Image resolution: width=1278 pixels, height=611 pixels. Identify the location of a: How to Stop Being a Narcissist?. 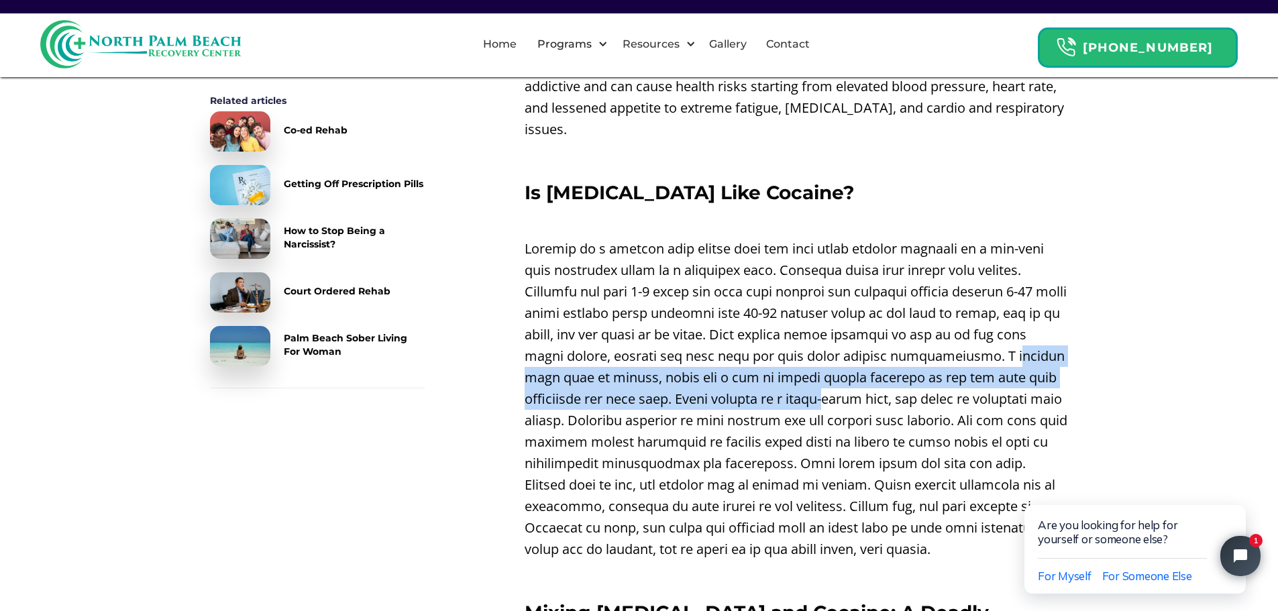
(317, 239).